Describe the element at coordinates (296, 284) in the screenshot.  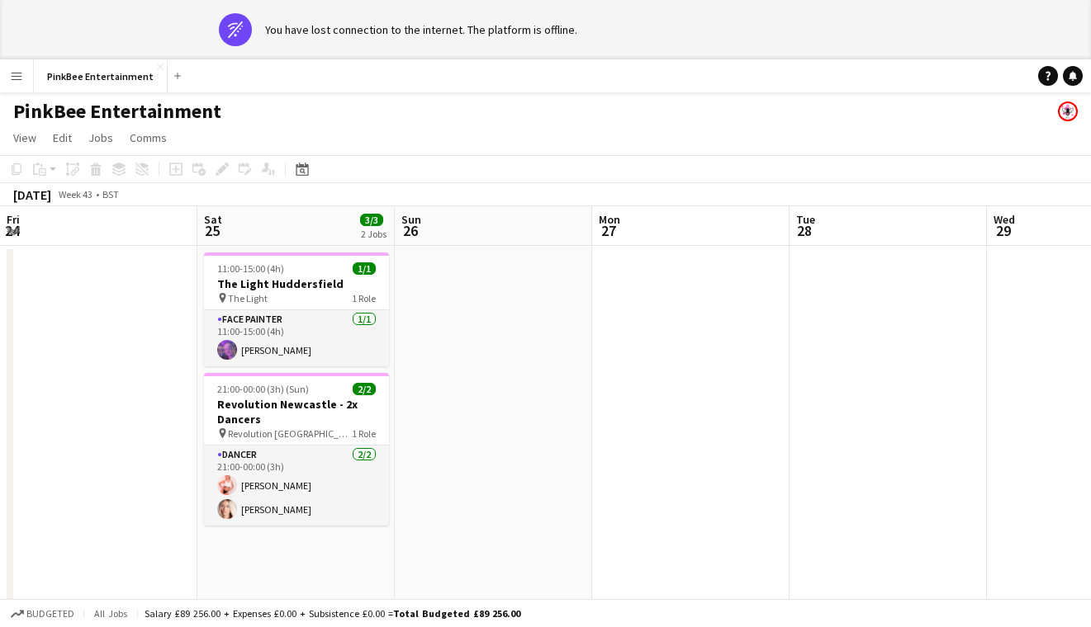
I see `h3: The Light Huddersfield` at that location.